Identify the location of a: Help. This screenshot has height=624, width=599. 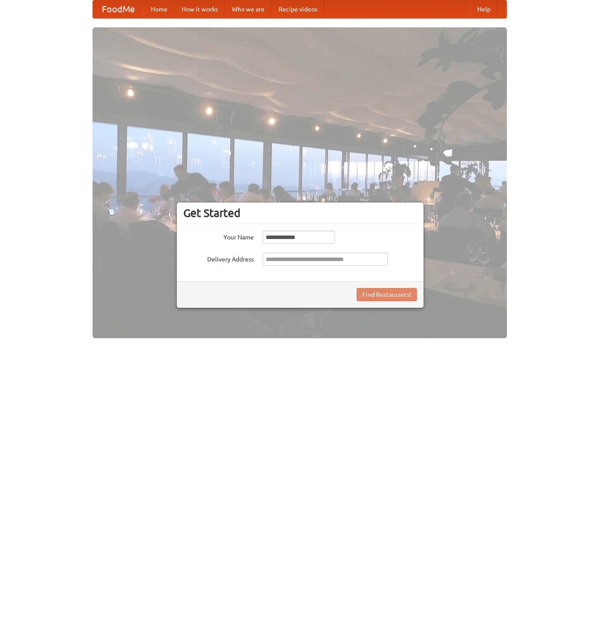
(484, 9).